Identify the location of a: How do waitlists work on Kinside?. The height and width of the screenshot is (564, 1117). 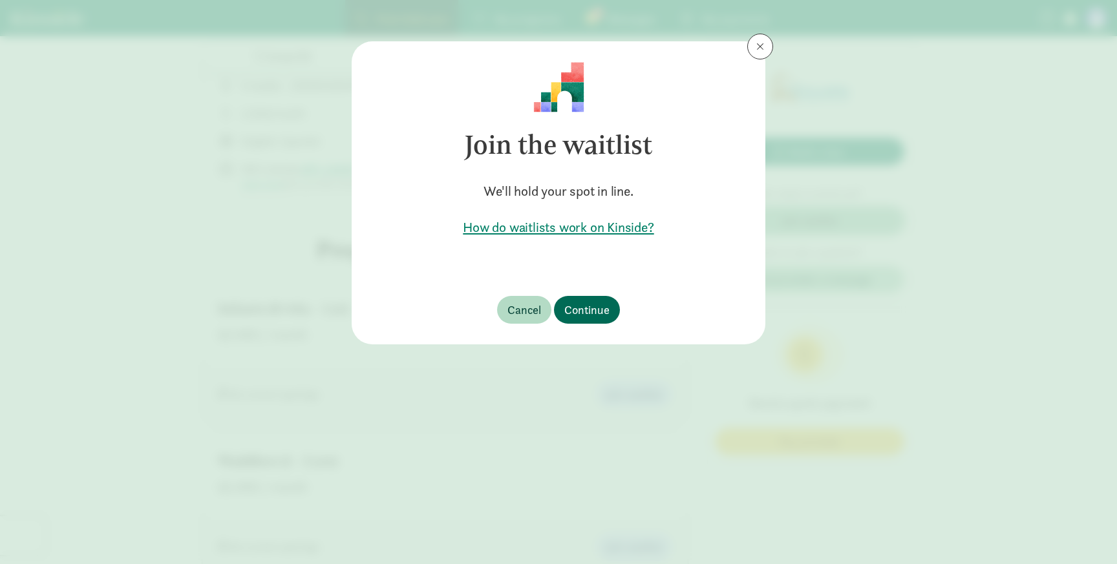
(558, 227).